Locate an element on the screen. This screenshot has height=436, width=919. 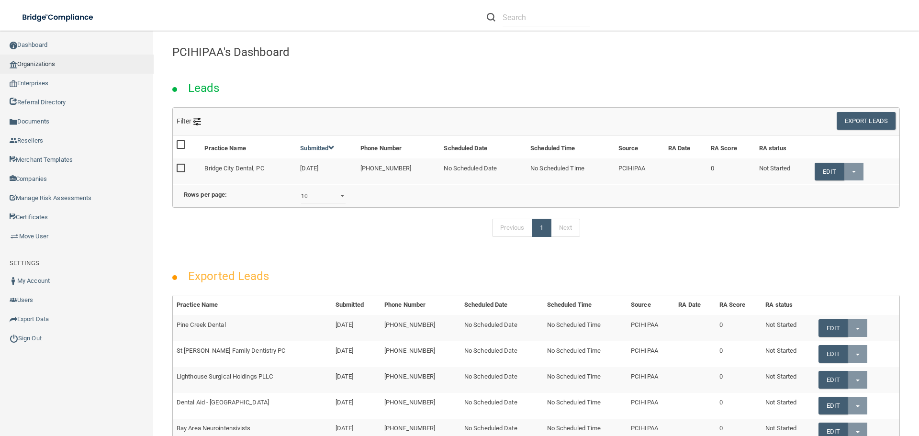
img: enterprise.0d942306.png is located at coordinates (13, 84).